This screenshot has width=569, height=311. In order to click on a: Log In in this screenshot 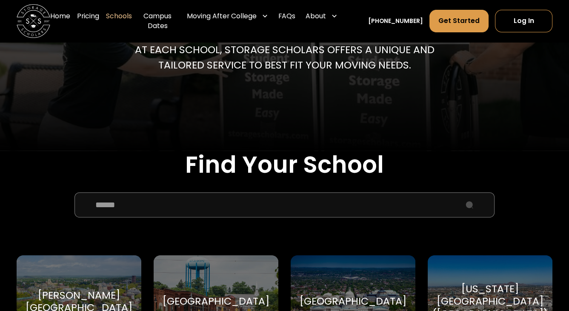, I will do `click(523, 21)`.